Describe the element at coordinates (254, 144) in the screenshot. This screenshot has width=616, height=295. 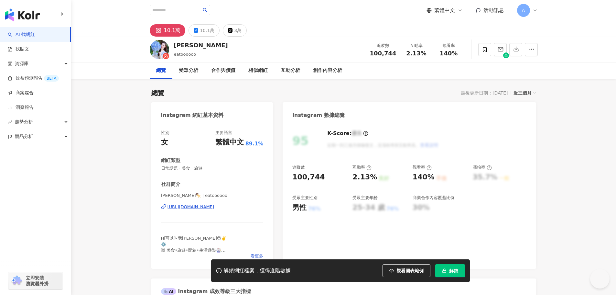
I see `span: 89.1%` at that location.